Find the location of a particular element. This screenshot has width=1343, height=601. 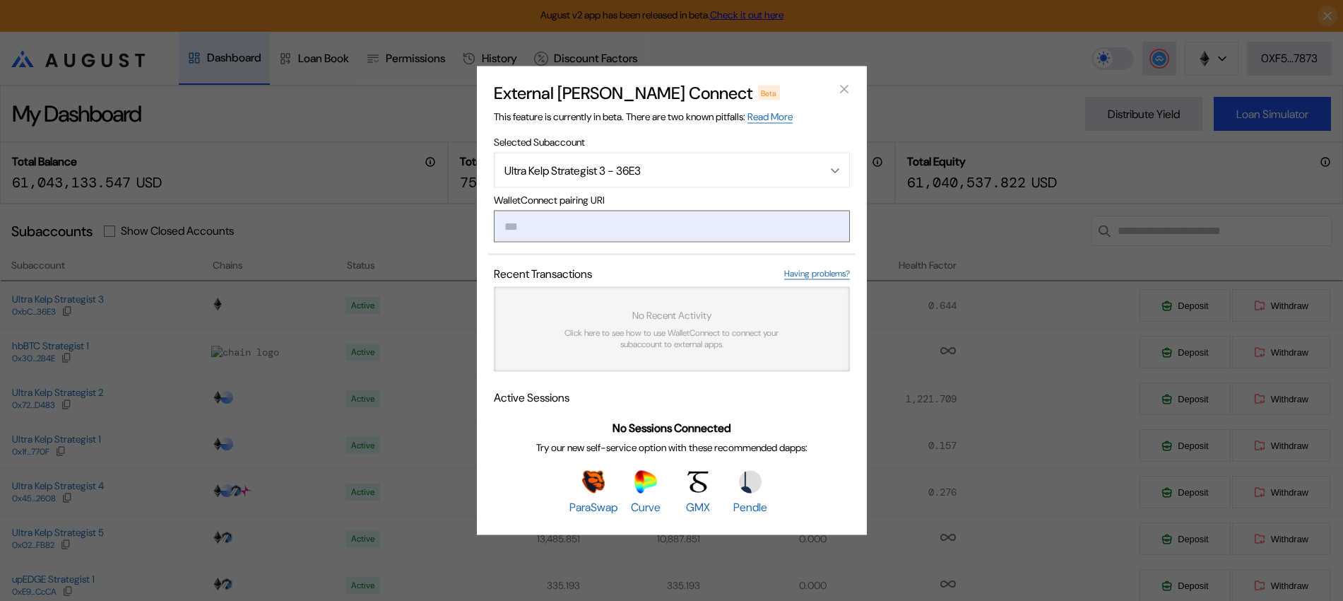

div: Beta is located at coordinates (770, 93).